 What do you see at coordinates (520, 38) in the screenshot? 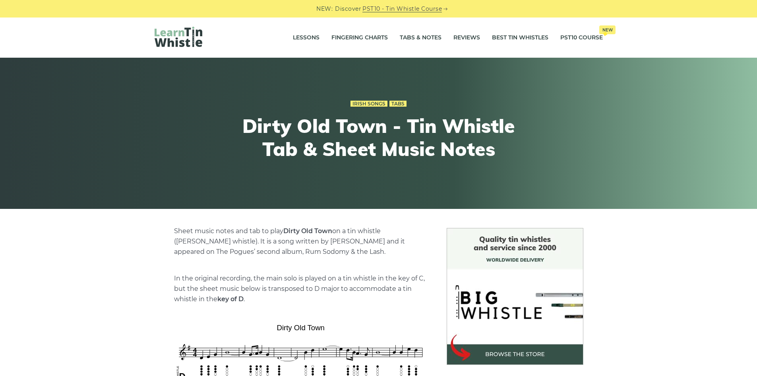
I see `a: Best Tin Whistles` at bounding box center [520, 38].